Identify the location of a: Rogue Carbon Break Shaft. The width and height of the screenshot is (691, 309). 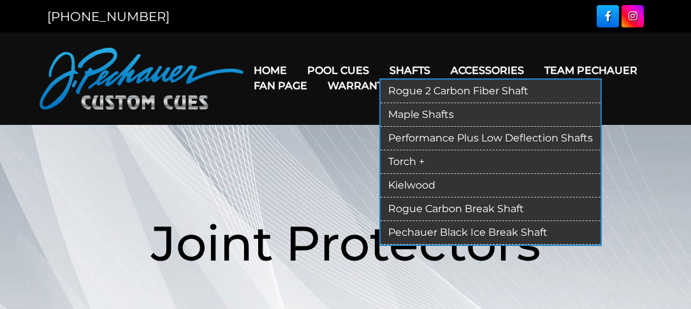
(490, 209).